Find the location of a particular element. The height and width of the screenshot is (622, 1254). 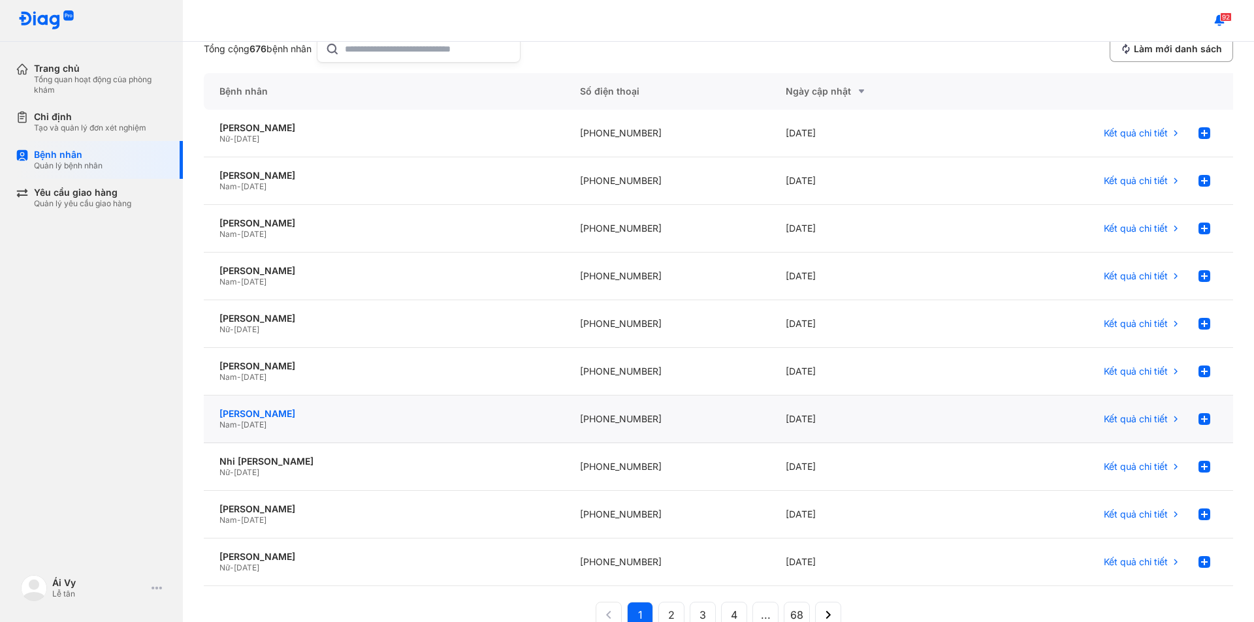

div: Ái Vy is located at coordinates (99, 583).